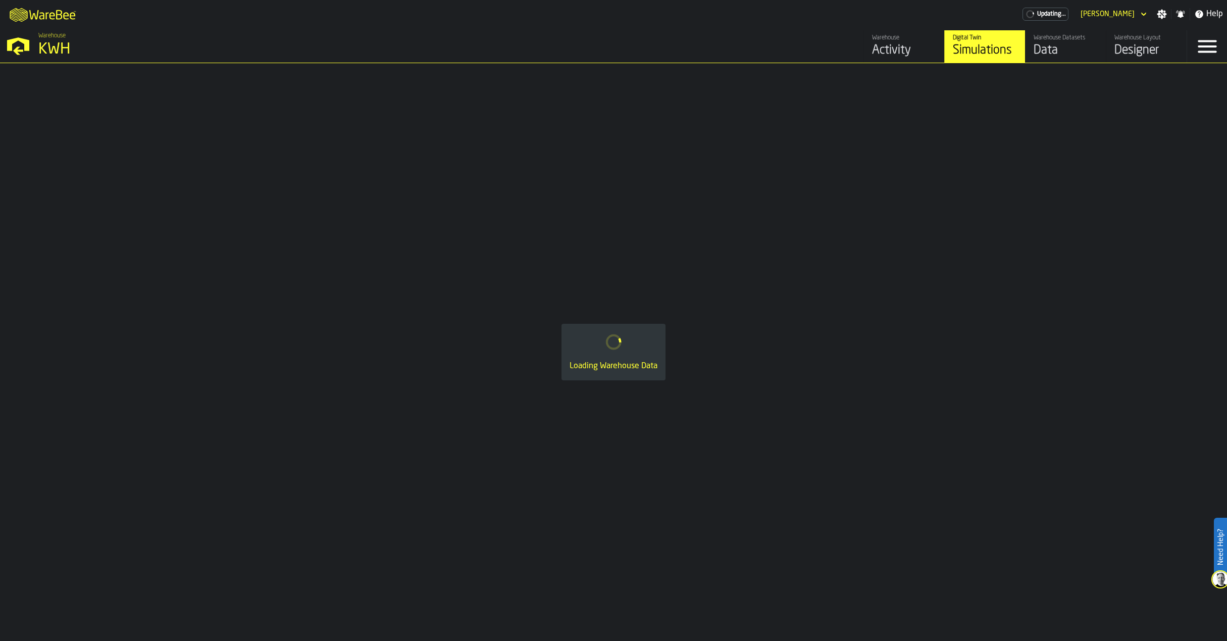  I want to click on a: link-to-/wh/i/4fb45246-3b77-4bb5-b880-c337c3c5facb/simulations, so click(984, 46).